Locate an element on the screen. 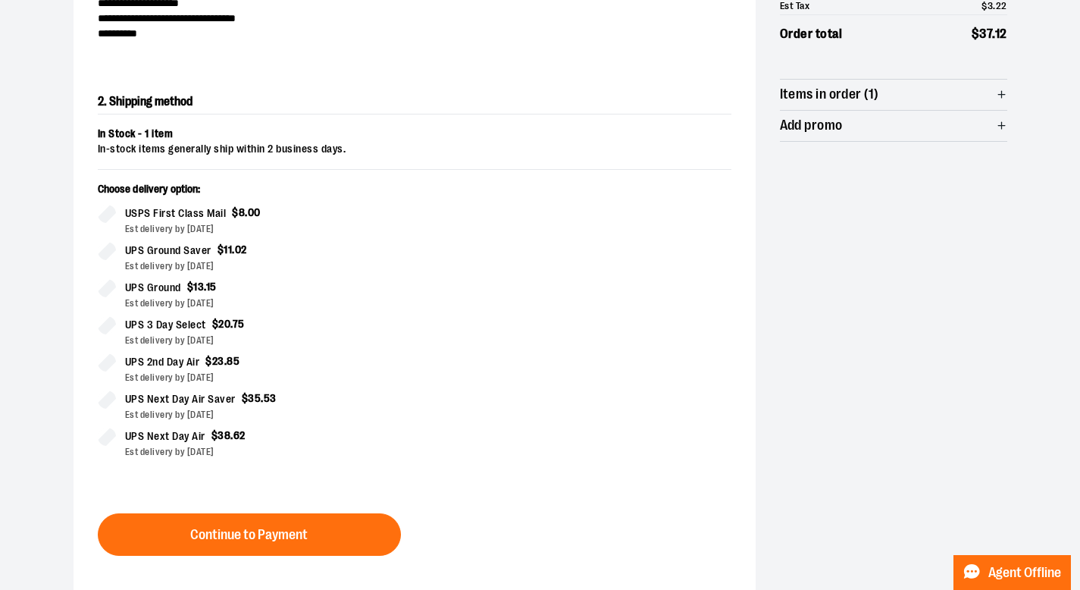 The height and width of the screenshot is (590, 1080). button: Continue to Payment is located at coordinates (249, 534).